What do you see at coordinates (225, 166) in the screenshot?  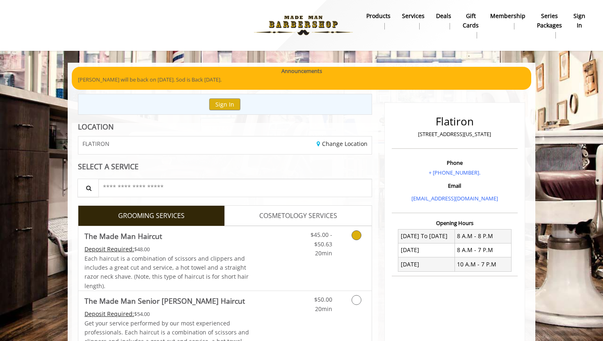 I see `div: SELECT A SERVICE` at bounding box center [225, 166].